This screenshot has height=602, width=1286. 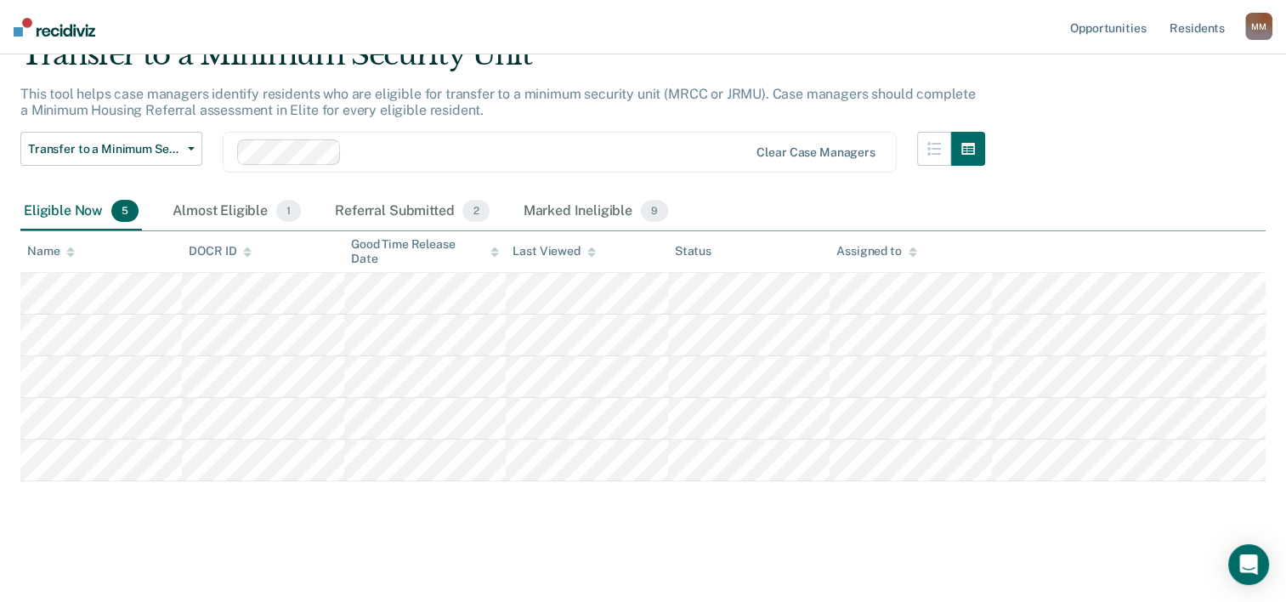 What do you see at coordinates (502, 61) in the screenshot?
I see `div: Transfer to a Minimum Security Unit` at bounding box center [502, 61].